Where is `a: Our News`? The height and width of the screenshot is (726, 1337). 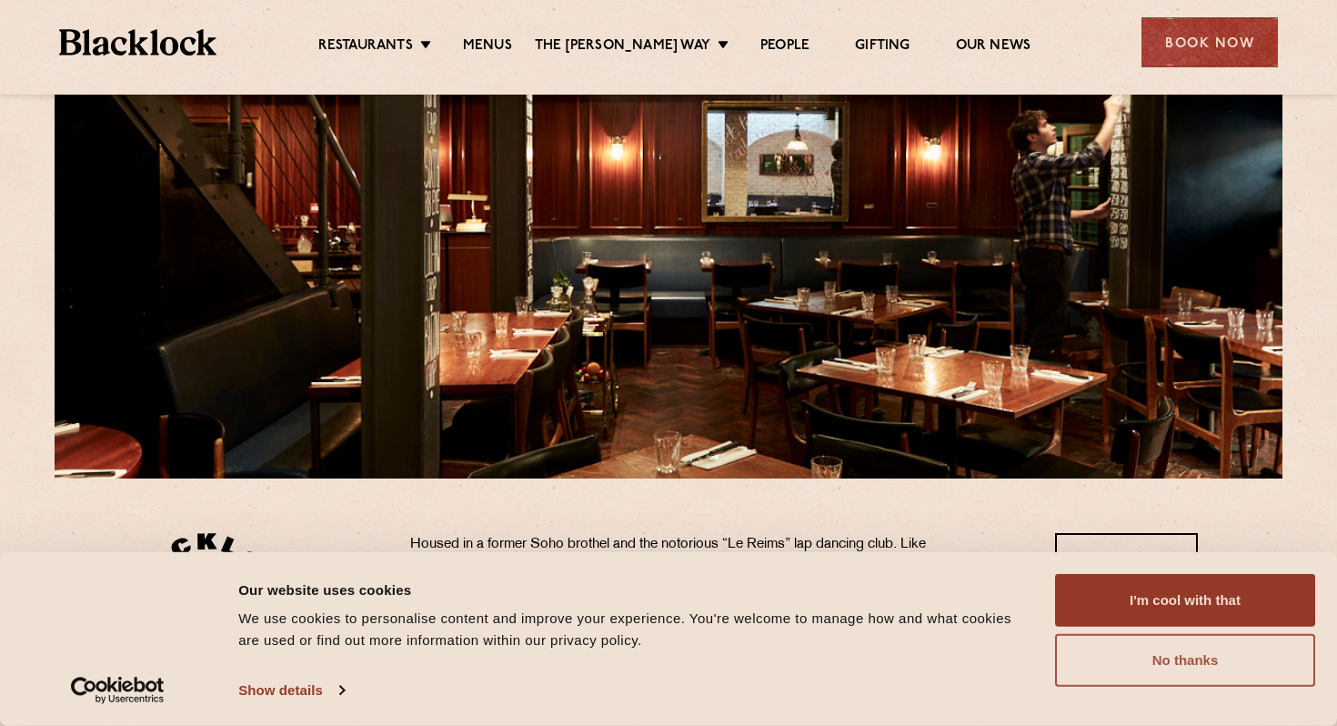
a: Our News is located at coordinates (993, 47).